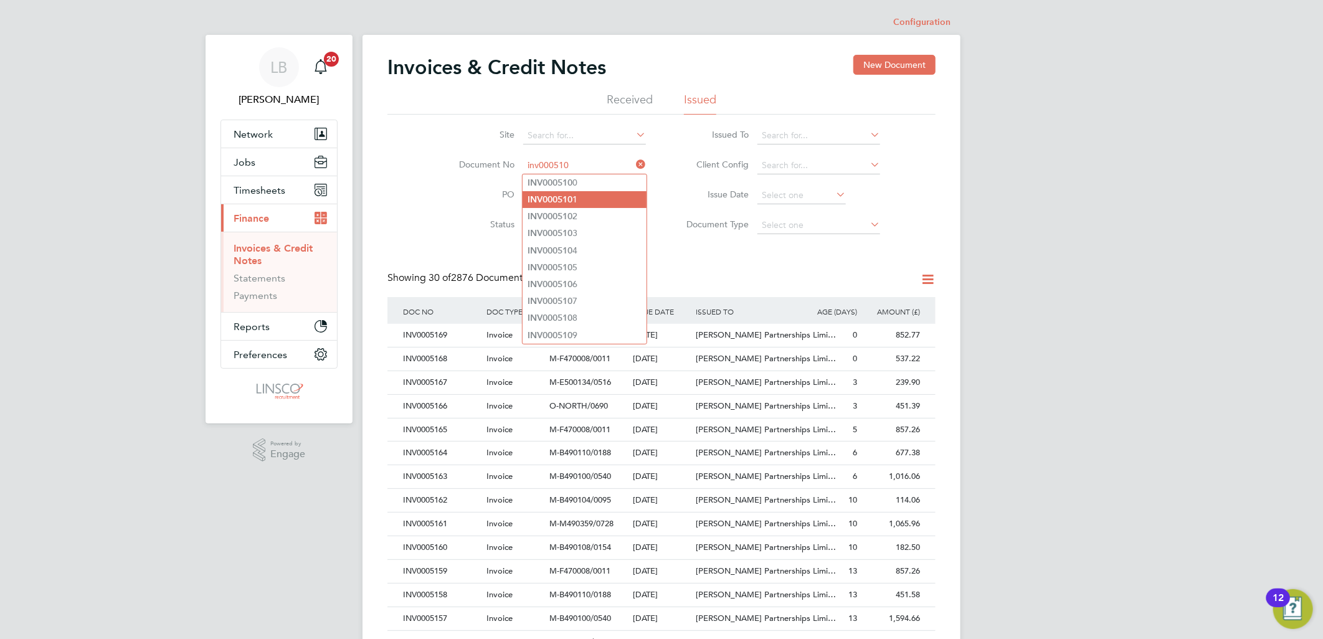  What do you see at coordinates (478, 164) in the screenshot?
I see `label: Document No` at bounding box center [478, 164].